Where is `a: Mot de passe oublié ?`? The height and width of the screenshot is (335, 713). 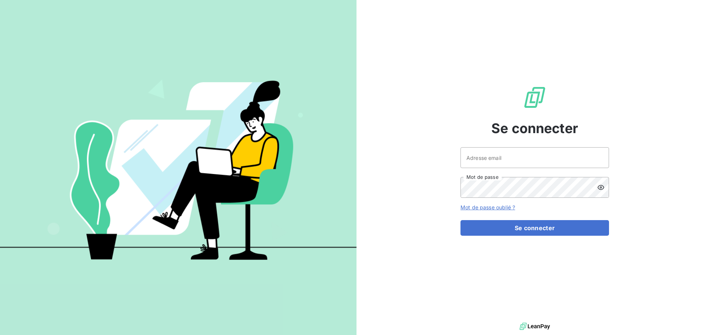 a: Mot de passe oublié ? is located at coordinates (488, 207).